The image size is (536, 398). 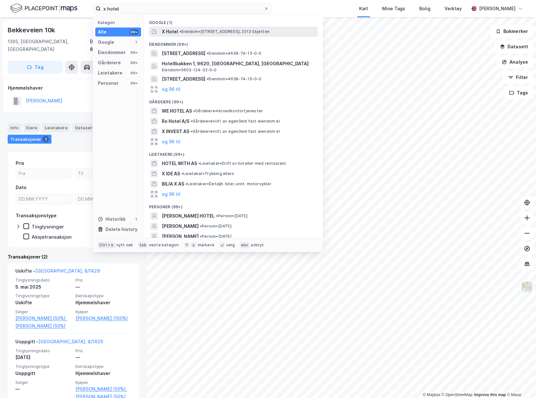 I want to click on div: Leietakere, so click(x=110, y=73).